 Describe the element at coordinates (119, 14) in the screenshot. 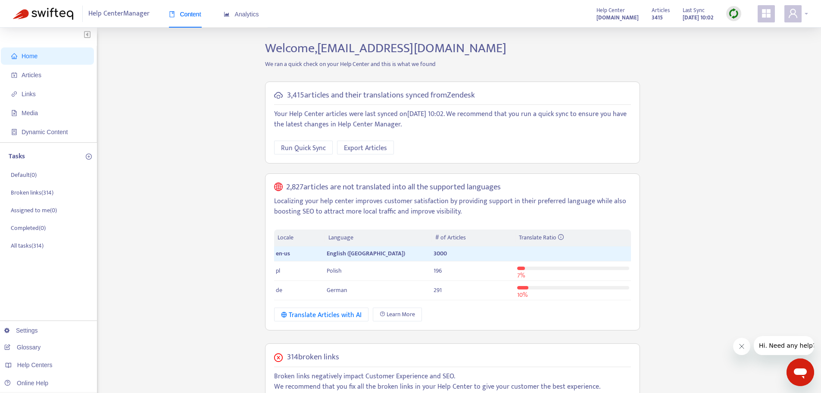

I see `span: Help Center Manager` at that location.